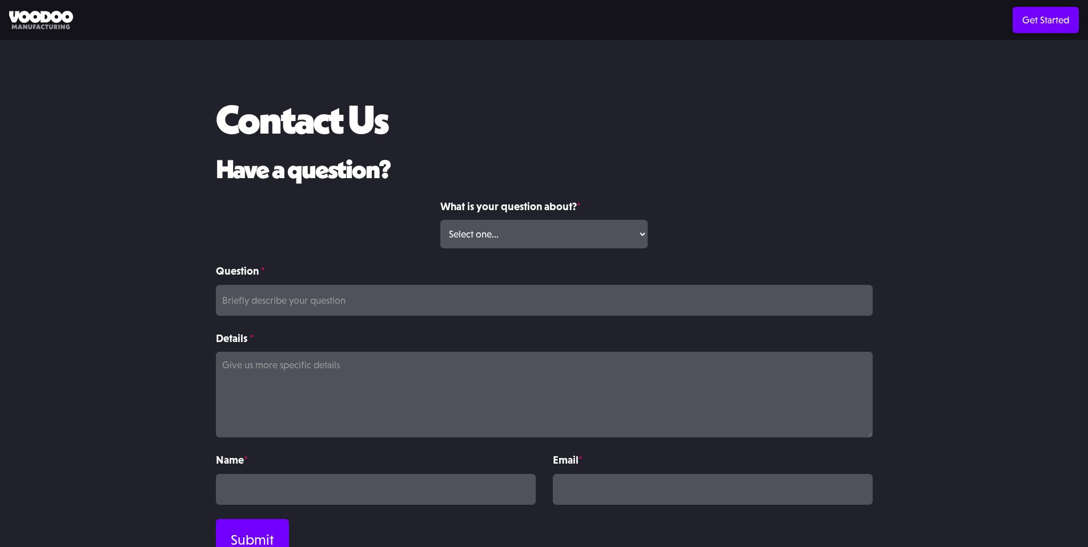 This screenshot has height=547, width=1088. Describe the element at coordinates (237, 271) in the screenshot. I see `strong: Question` at that location.